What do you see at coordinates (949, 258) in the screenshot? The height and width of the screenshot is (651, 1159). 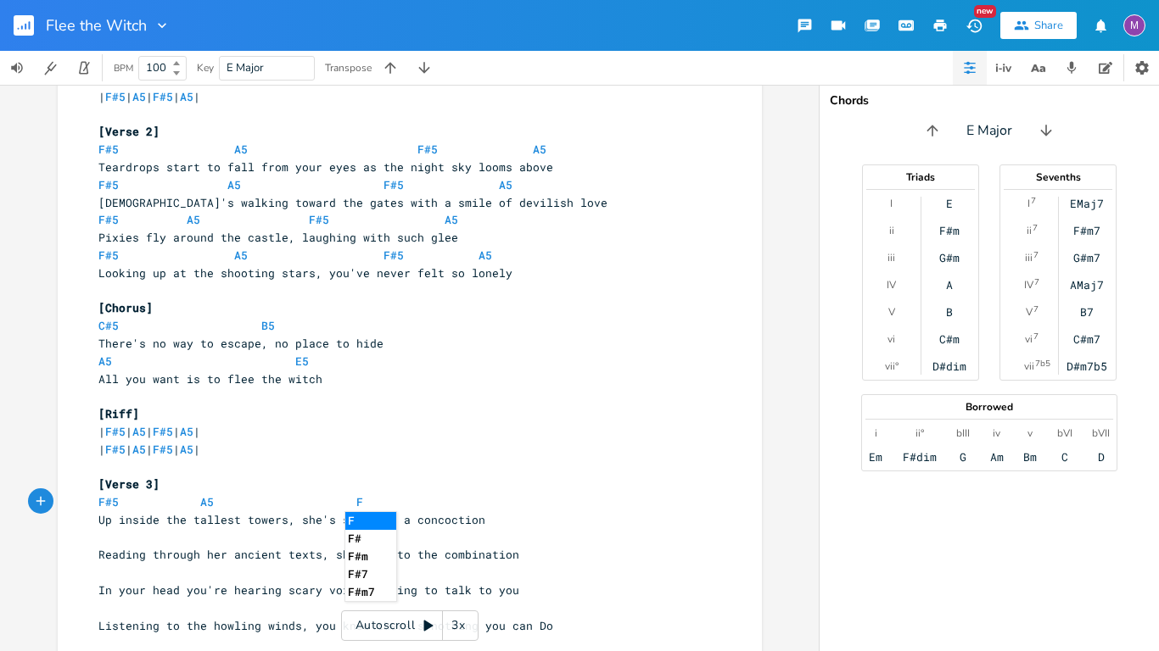 I see `div: G#m` at bounding box center [949, 258].